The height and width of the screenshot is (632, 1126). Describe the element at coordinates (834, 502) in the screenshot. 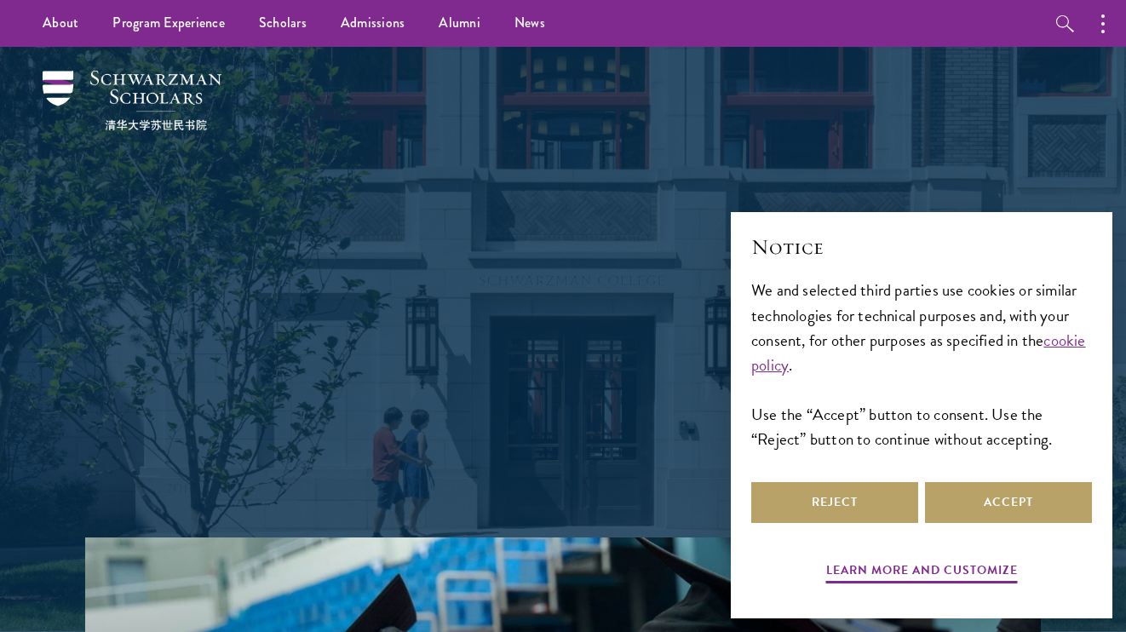

I see `button: Reject` at that location.